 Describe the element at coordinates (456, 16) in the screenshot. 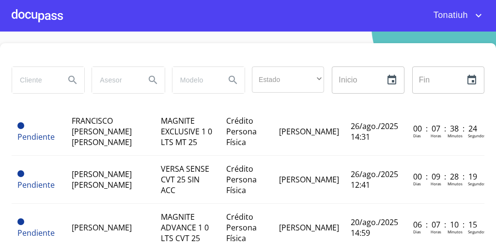

I see `button: account of current user` at that location.